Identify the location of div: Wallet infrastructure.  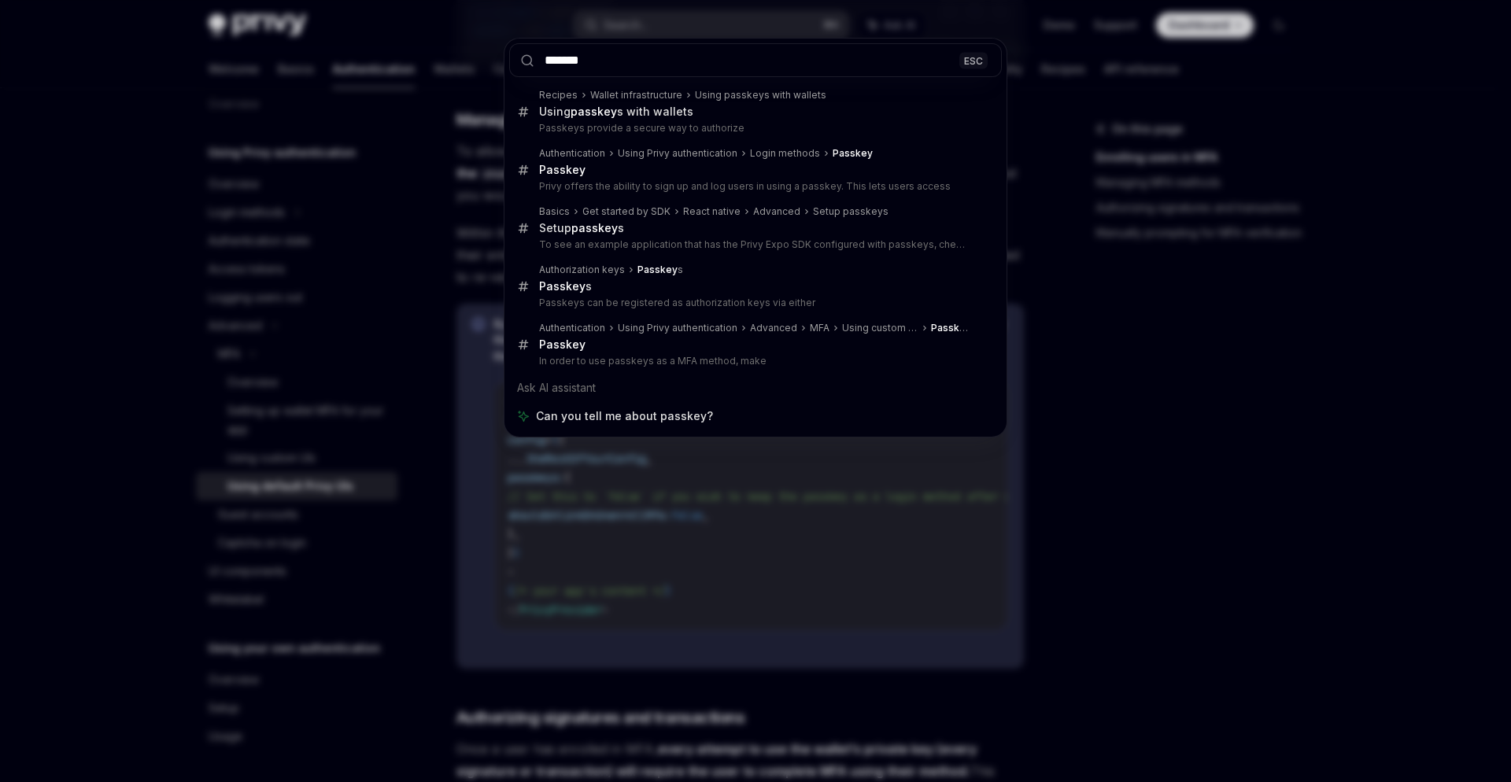
(636, 95).